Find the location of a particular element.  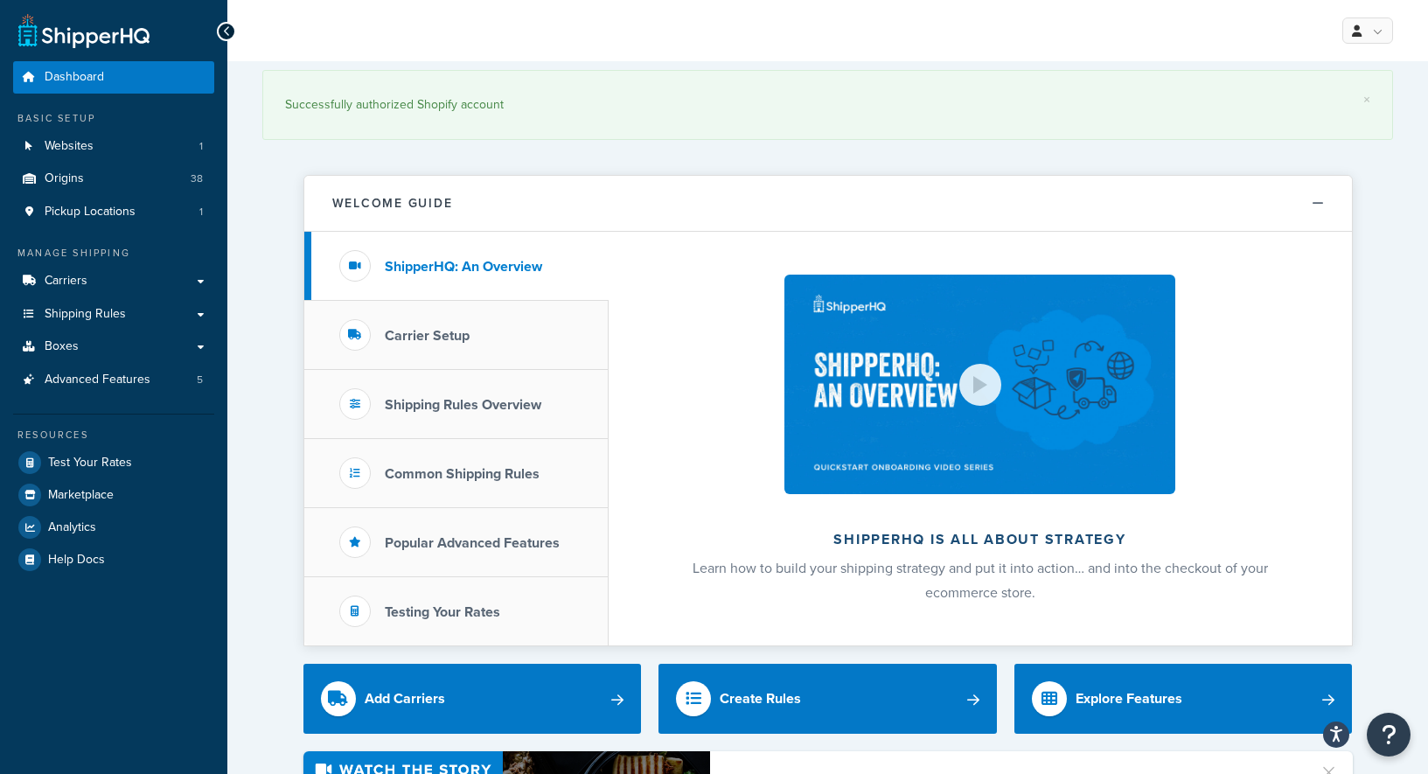

div: Manage Shipping is located at coordinates (114, 253).